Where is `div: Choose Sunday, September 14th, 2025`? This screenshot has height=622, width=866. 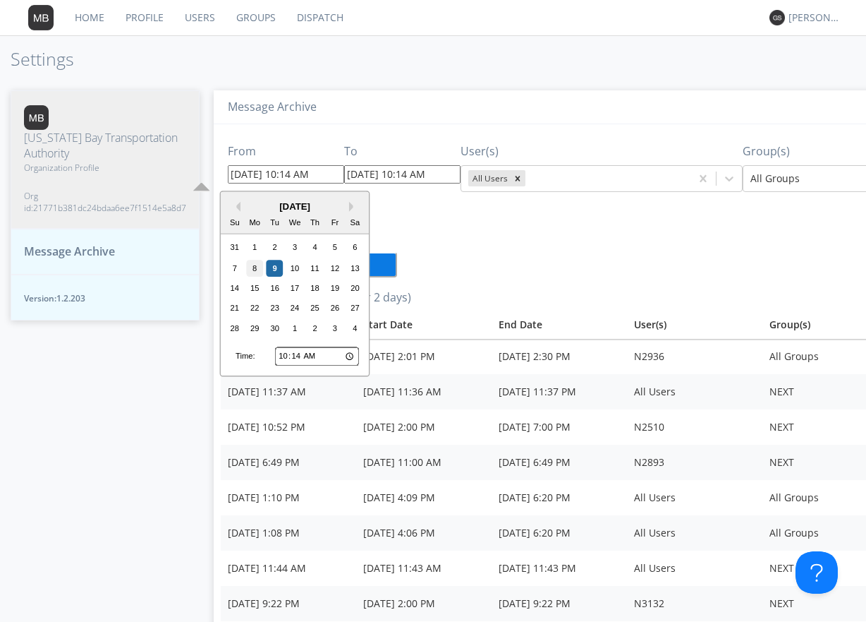
div: Choose Sunday, September 14th, 2025 is located at coordinates (235, 288).